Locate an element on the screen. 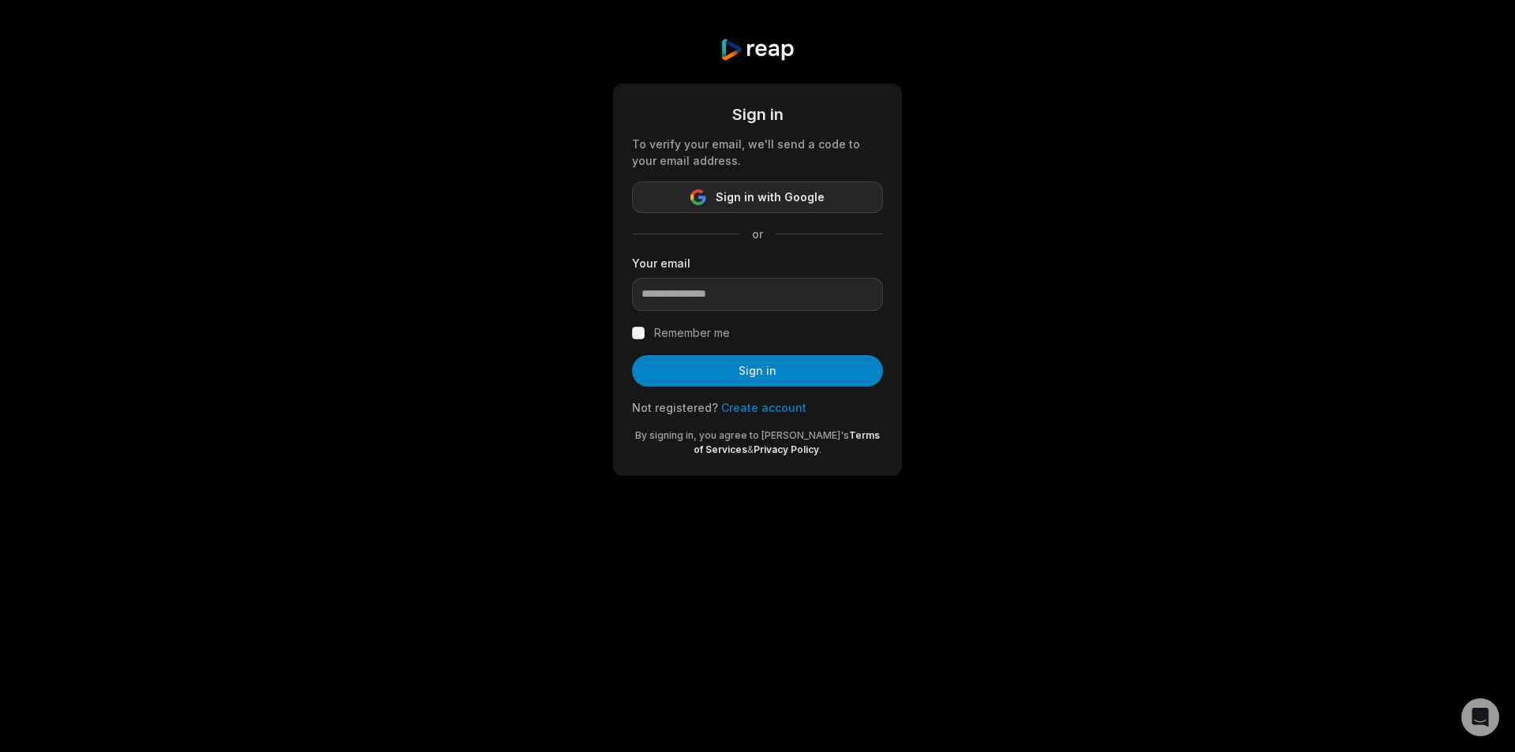 The width and height of the screenshot is (1515, 752). div: Open Intercom Messenger is located at coordinates (1480, 717).